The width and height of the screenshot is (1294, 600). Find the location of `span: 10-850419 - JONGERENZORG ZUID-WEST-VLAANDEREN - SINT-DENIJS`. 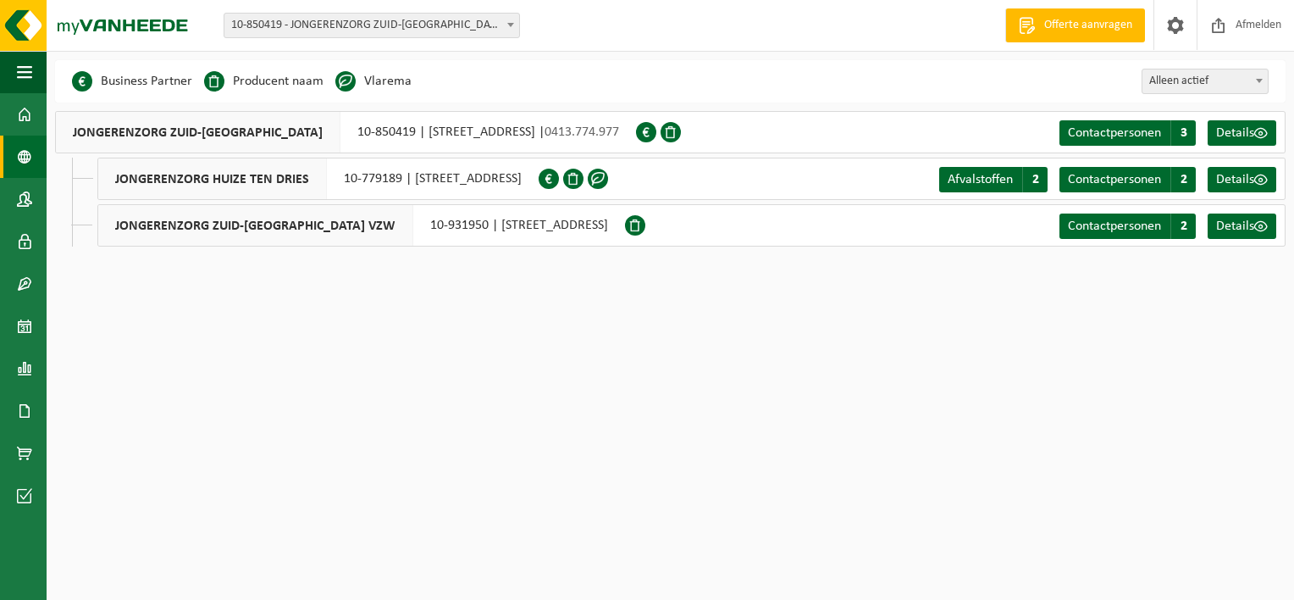

span: 10-850419 - JONGERENZORG ZUID-WEST-VLAANDEREN - SINT-DENIJS is located at coordinates (372, 25).